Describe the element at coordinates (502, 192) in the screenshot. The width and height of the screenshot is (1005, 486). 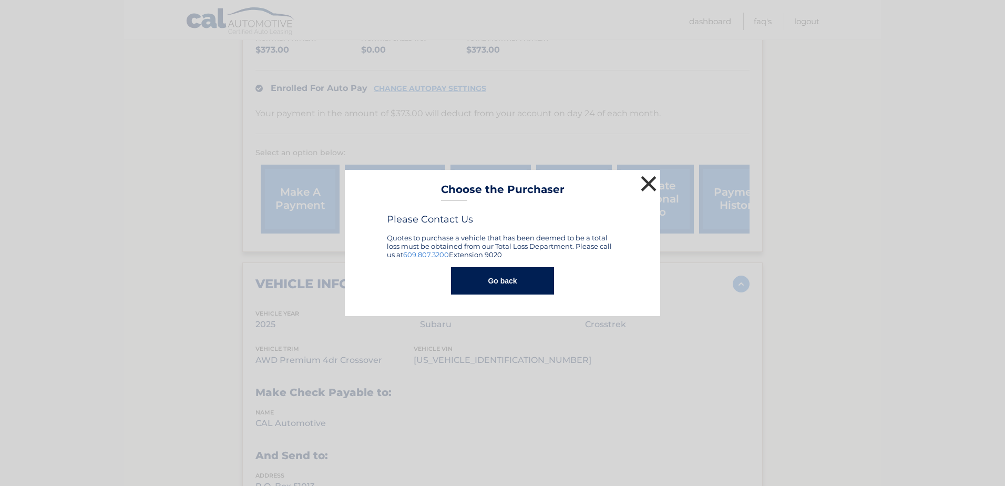
I see `h3: Choose the Purchaser` at that location.